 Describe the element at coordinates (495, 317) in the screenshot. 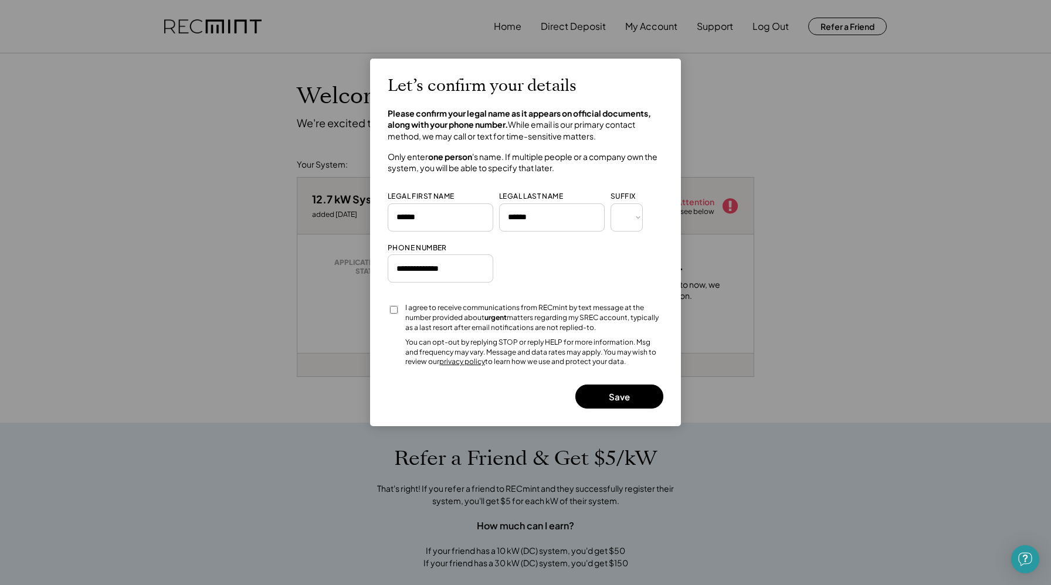

I see `strong: urgent` at that location.